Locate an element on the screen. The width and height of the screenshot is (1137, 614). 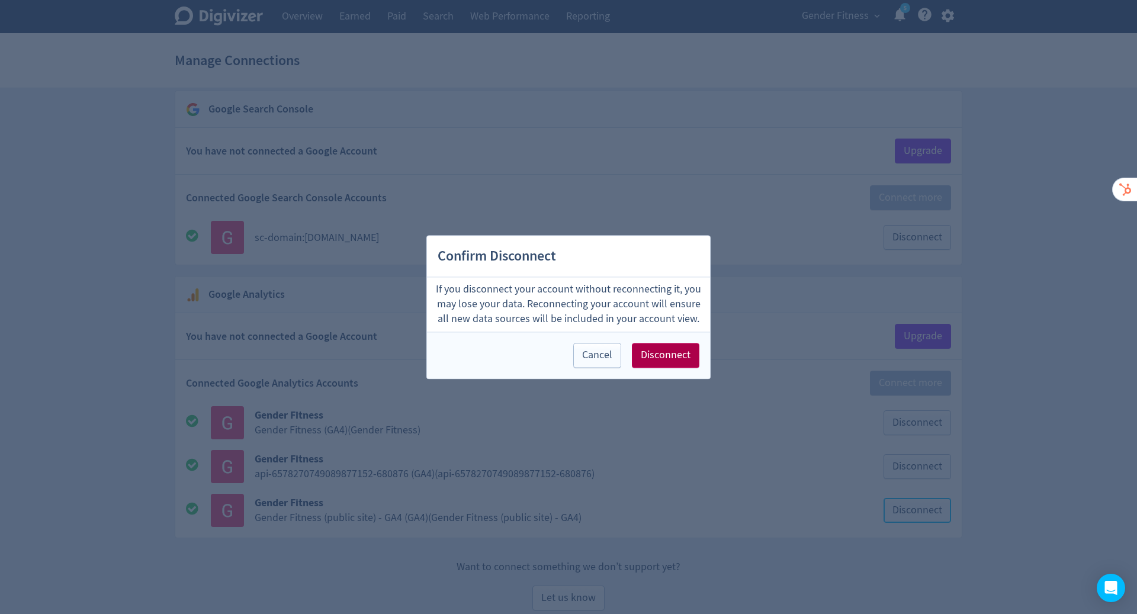
button: Cancel is located at coordinates (597, 355).